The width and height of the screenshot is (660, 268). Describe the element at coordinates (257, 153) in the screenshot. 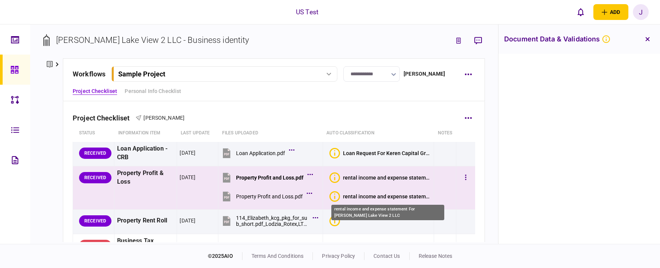

I see `button: Loan Application.pdf` at that location.